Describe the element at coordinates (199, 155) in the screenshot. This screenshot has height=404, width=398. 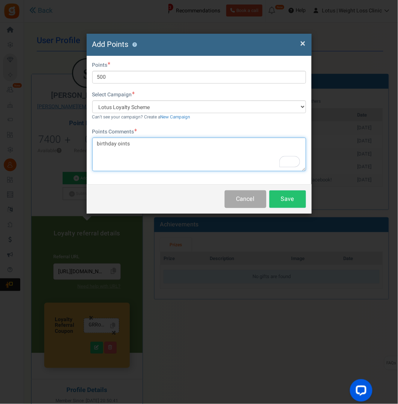
I see `textarea: To enrich screen reader interactions, please activate Accessibility in Grammarly extension settings` at that location.